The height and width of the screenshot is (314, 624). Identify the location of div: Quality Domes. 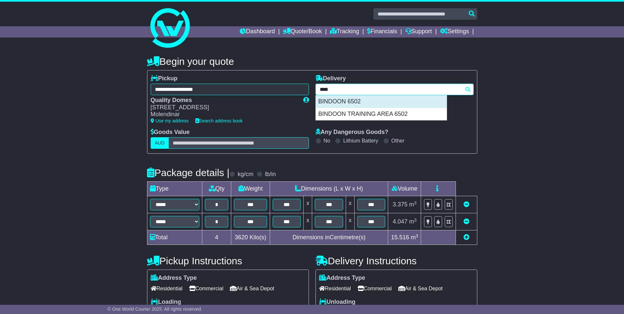
(224, 100).